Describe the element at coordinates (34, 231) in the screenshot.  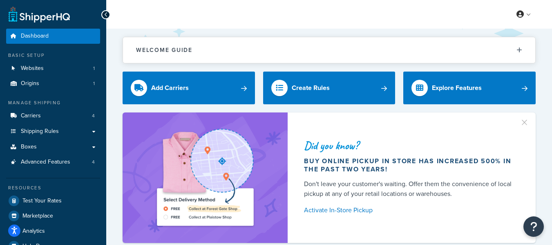
I see `span: Analytics` at that location.